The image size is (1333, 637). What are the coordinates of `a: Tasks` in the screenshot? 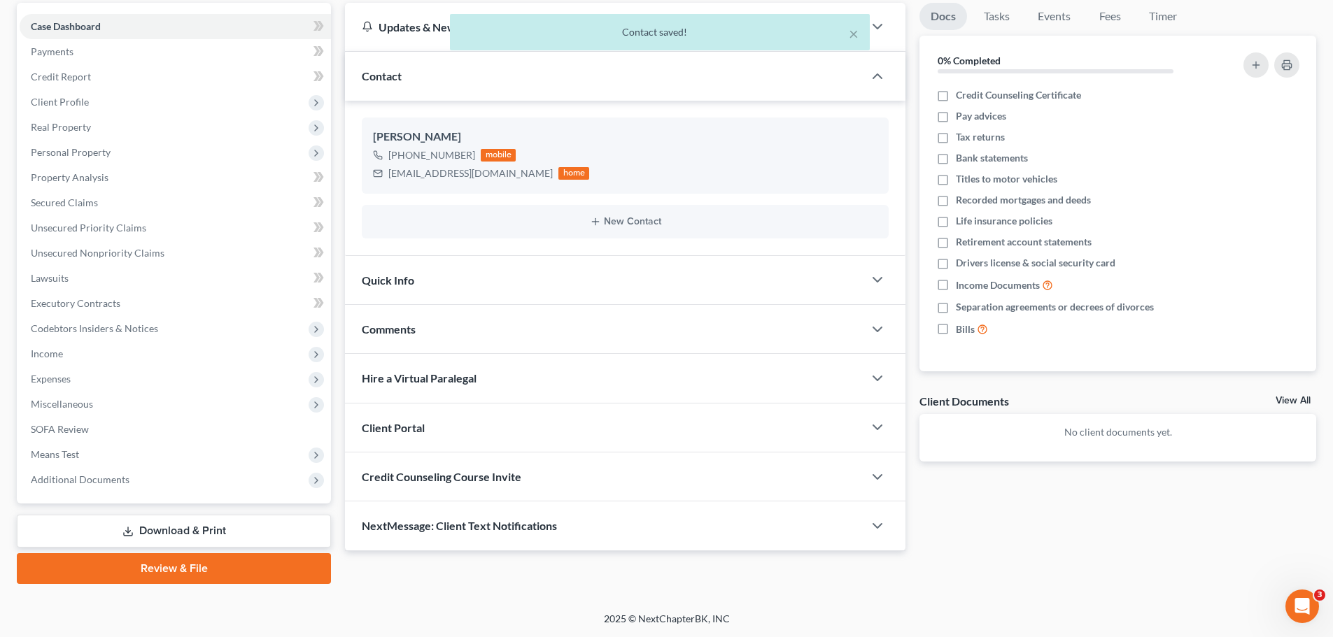 It's located at (996, 16).